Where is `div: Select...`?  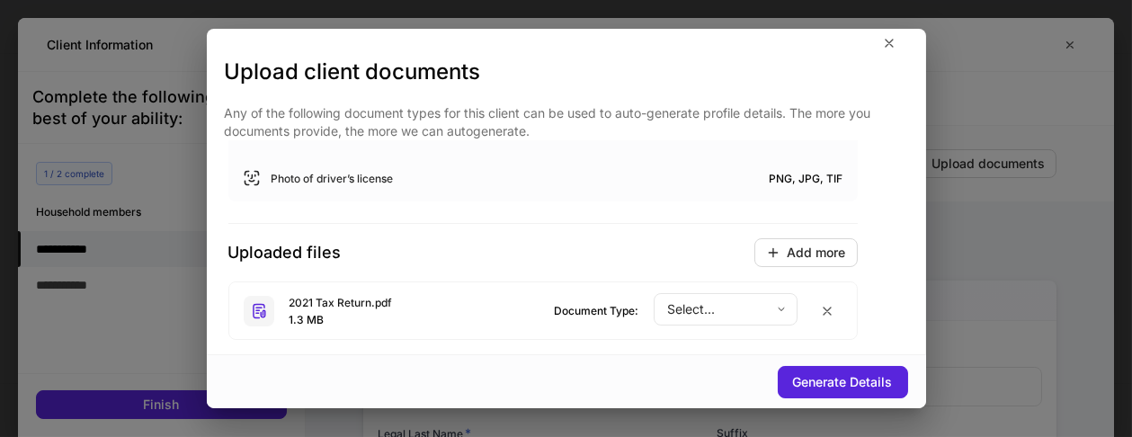
div: Select... is located at coordinates (725, 309).